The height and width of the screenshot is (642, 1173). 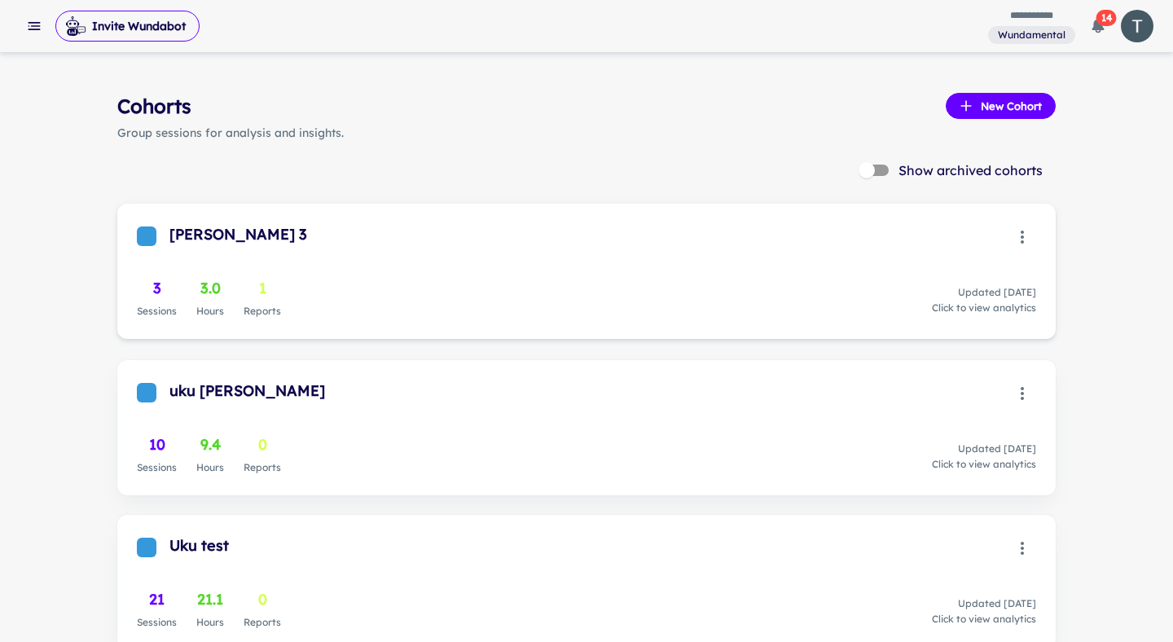 What do you see at coordinates (1032, 35) in the screenshot?
I see `span: Wundamental` at bounding box center [1032, 35].